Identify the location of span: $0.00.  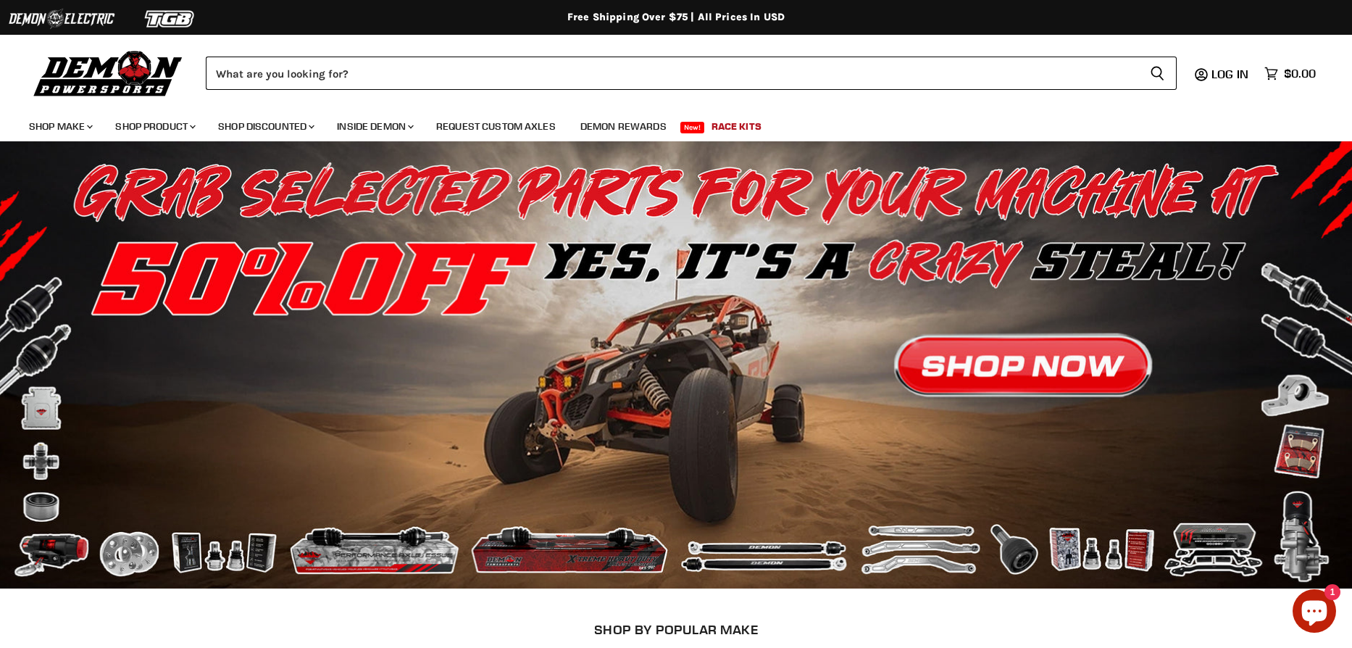
(1300, 73).